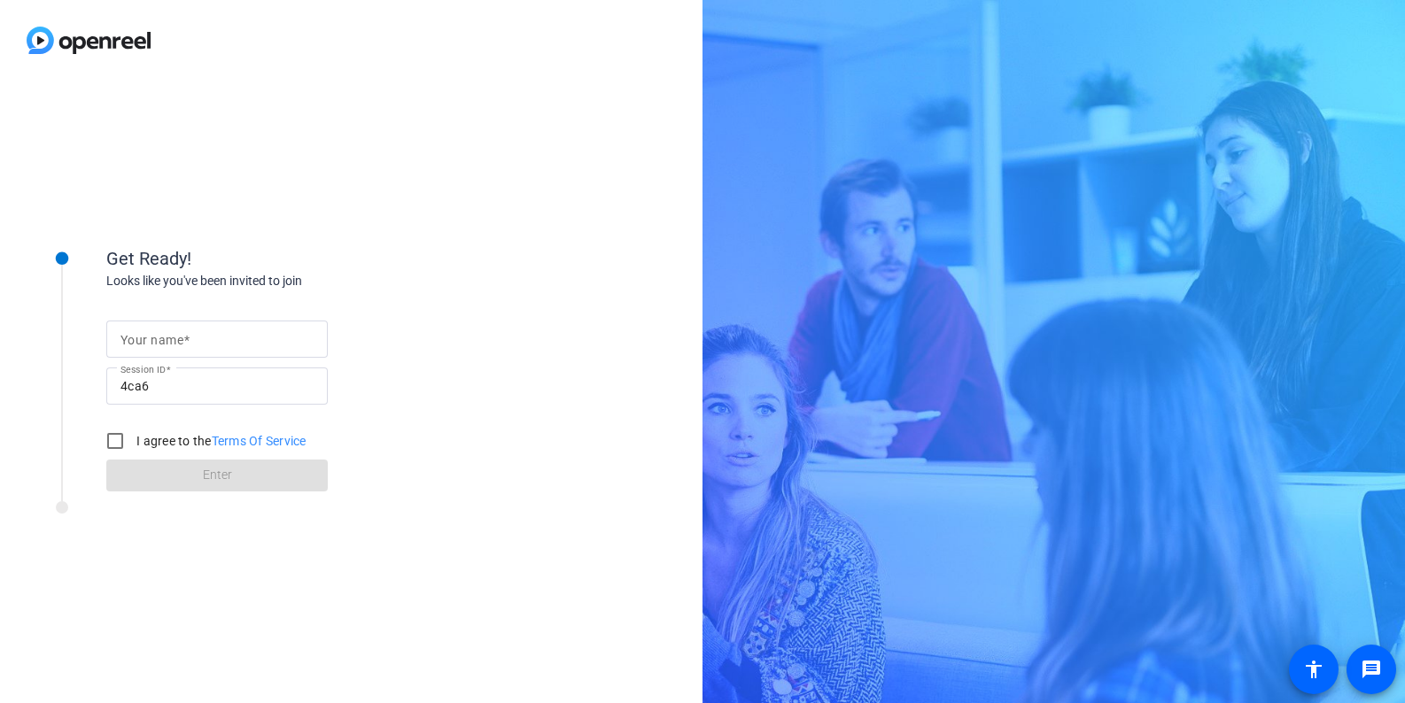 This screenshot has height=703, width=1405. What do you see at coordinates (259, 441) in the screenshot?
I see `a: Terms Of Service` at bounding box center [259, 441].